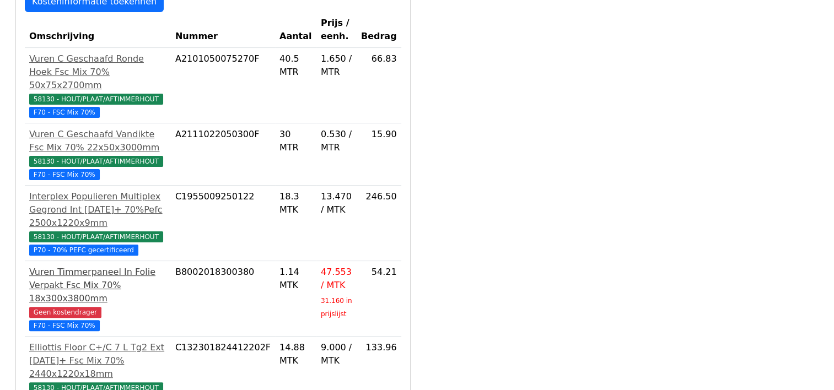 This screenshot has height=390, width=834. Describe the element at coordinates (295, 354) in the screenshot. I see `div: 14.88 MTK` at that location.